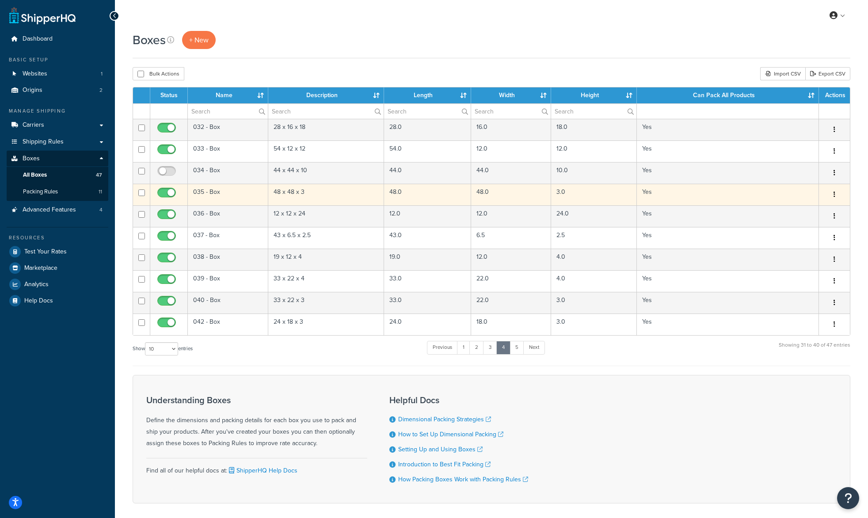 The height and width of the screenshot is (518, 868). I want to click on td: 032 - Box, so click(228, 129).